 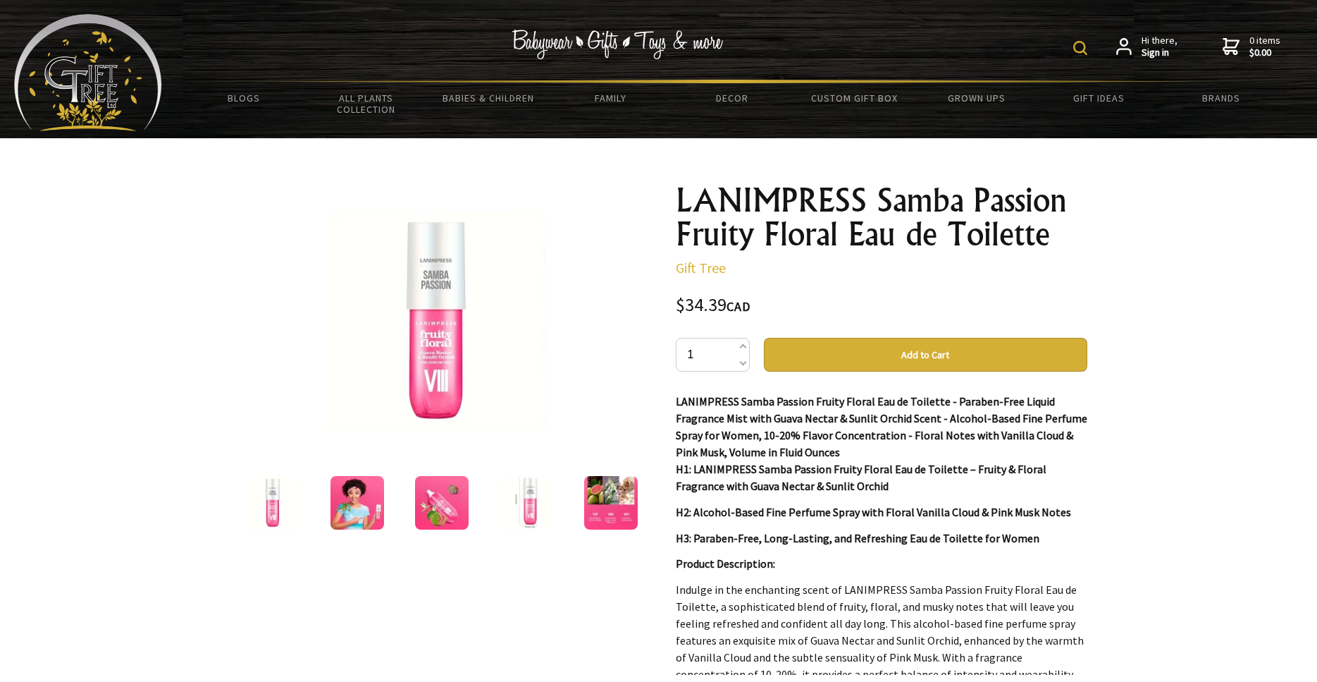 What do you see at coordinates (732, 98) in the screenshot?
I see `a: Decor` at bounding box center [732, 98].